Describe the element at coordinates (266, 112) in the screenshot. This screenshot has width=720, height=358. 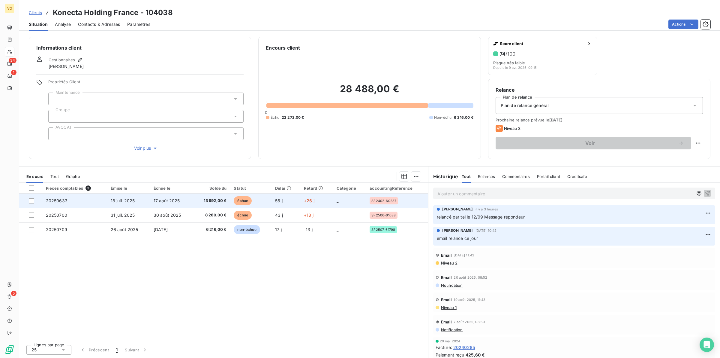
I see `span: 0` at that location.